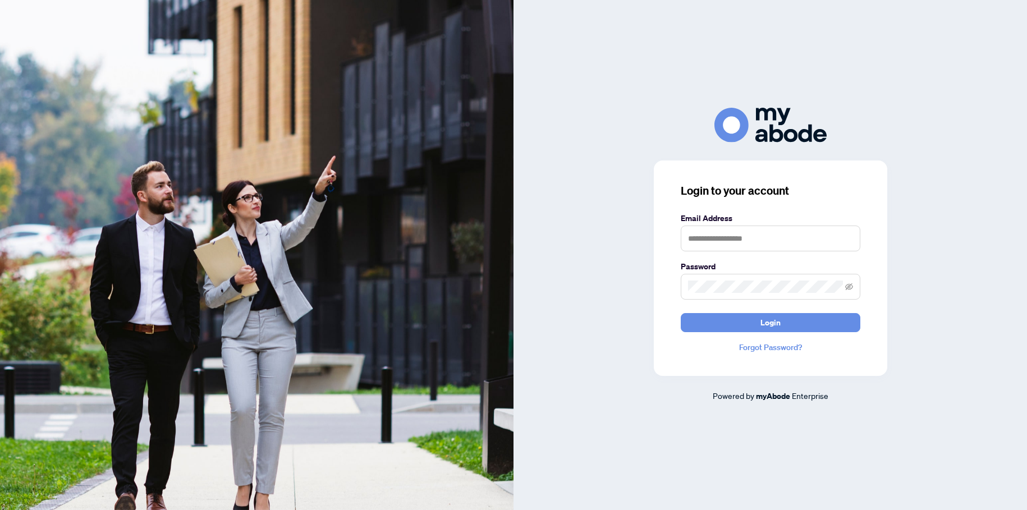 The image size is (1027, 510). Describe the element at coordinates (771, 218) in the screenshot. I see `label: Email Address` at that location.